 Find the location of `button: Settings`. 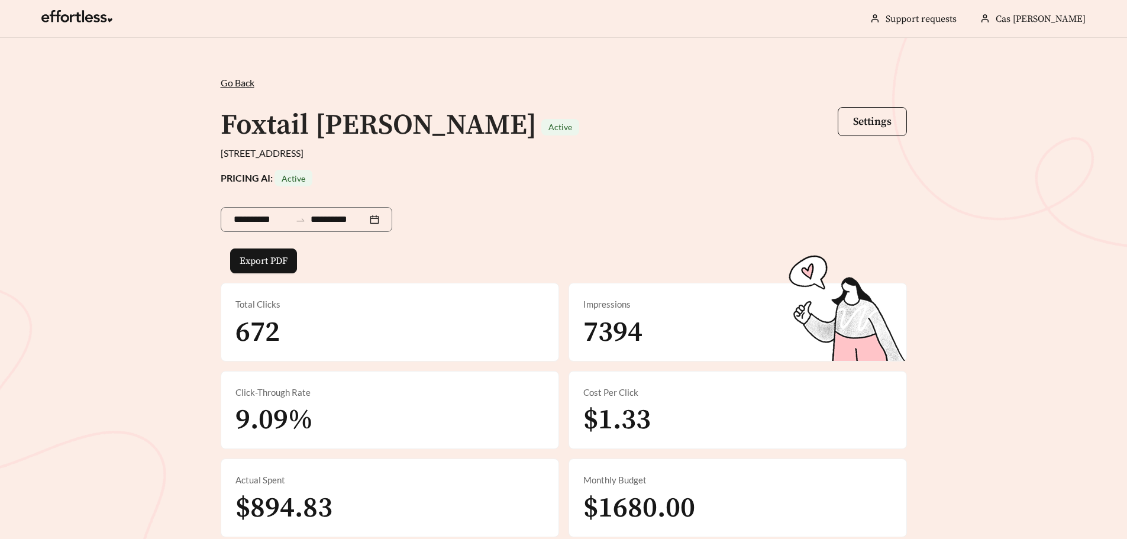

button: Settings is located at coordinates (872, 121).